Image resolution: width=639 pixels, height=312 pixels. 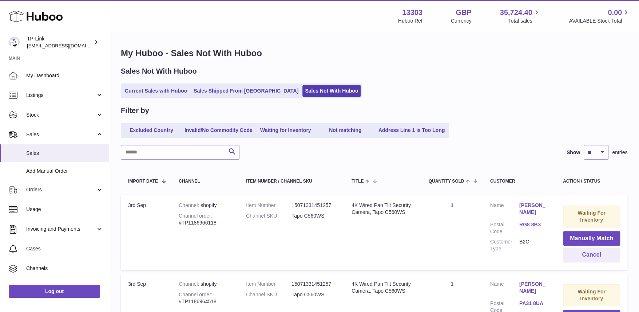 I want to click on a: RG8 8BX, so click(x=534, y=224).